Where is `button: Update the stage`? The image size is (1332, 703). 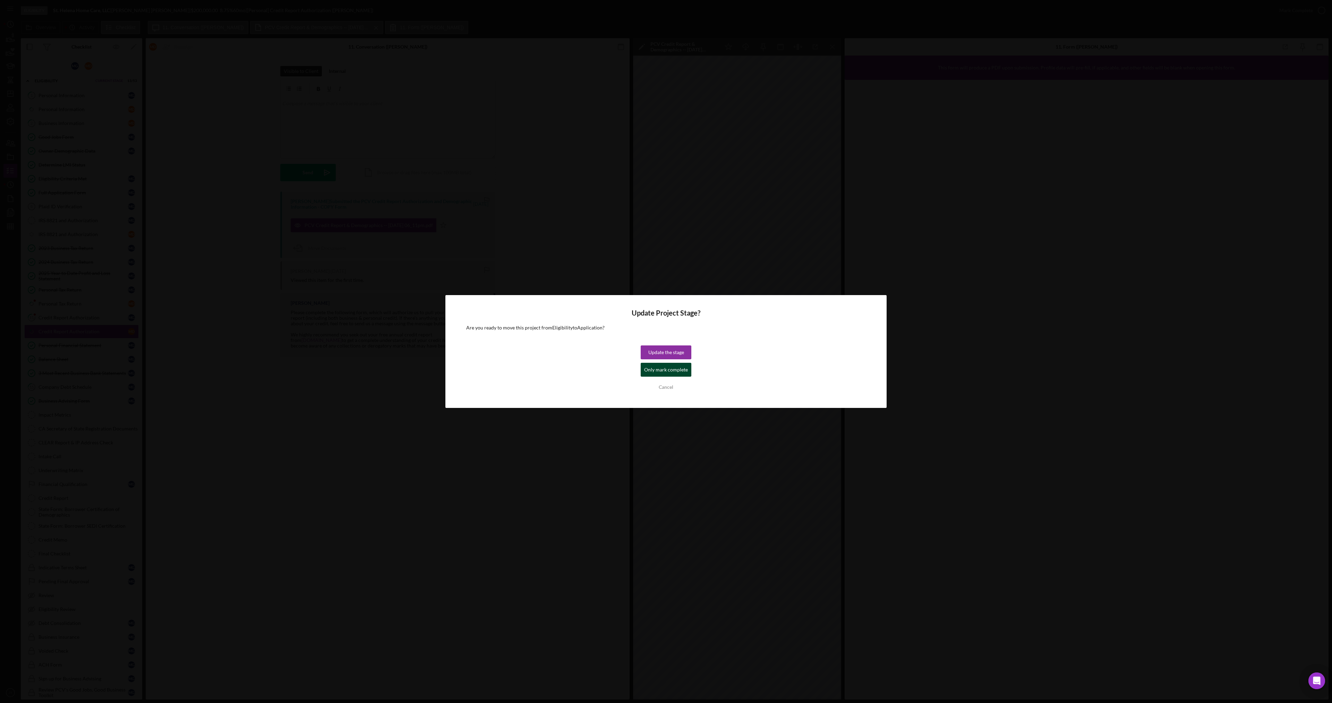
button: Update the stage is located at coordinates (666, 352).